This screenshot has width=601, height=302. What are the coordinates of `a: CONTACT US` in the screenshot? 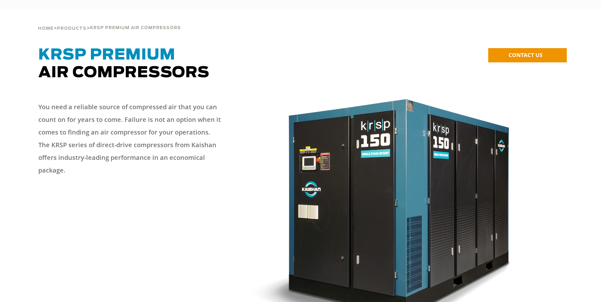 It's located at (528, 55).